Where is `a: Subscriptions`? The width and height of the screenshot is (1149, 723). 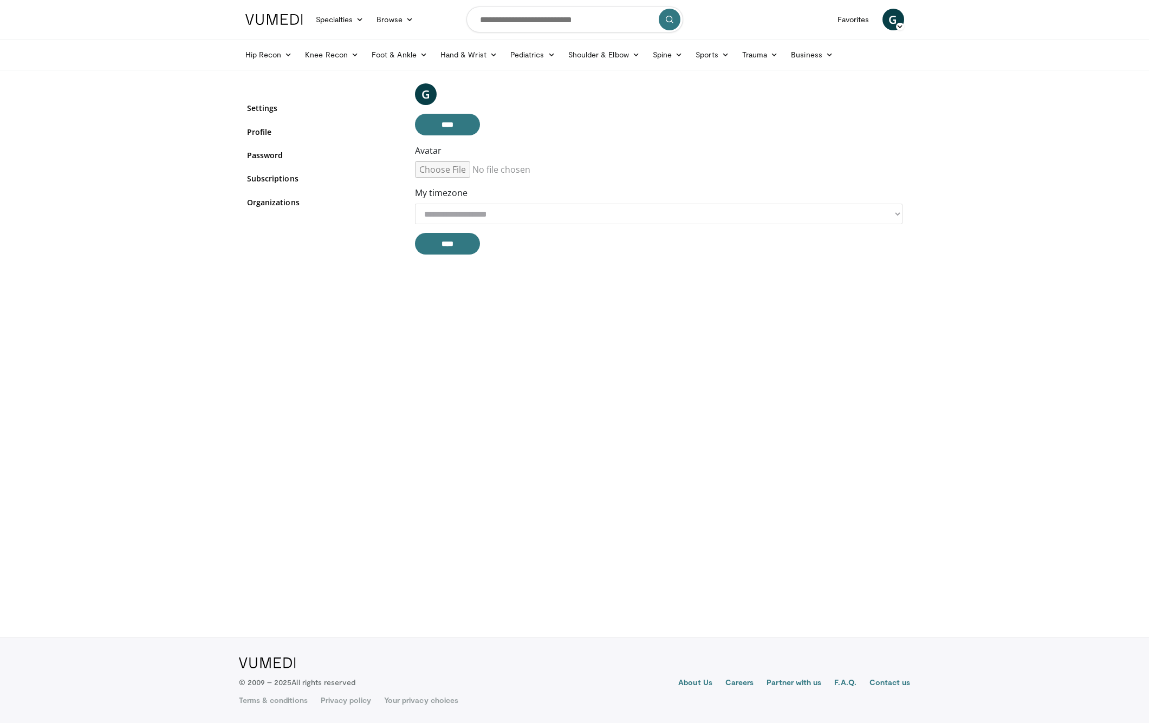 a: Subscriptions is located at coordinates (323, 178).